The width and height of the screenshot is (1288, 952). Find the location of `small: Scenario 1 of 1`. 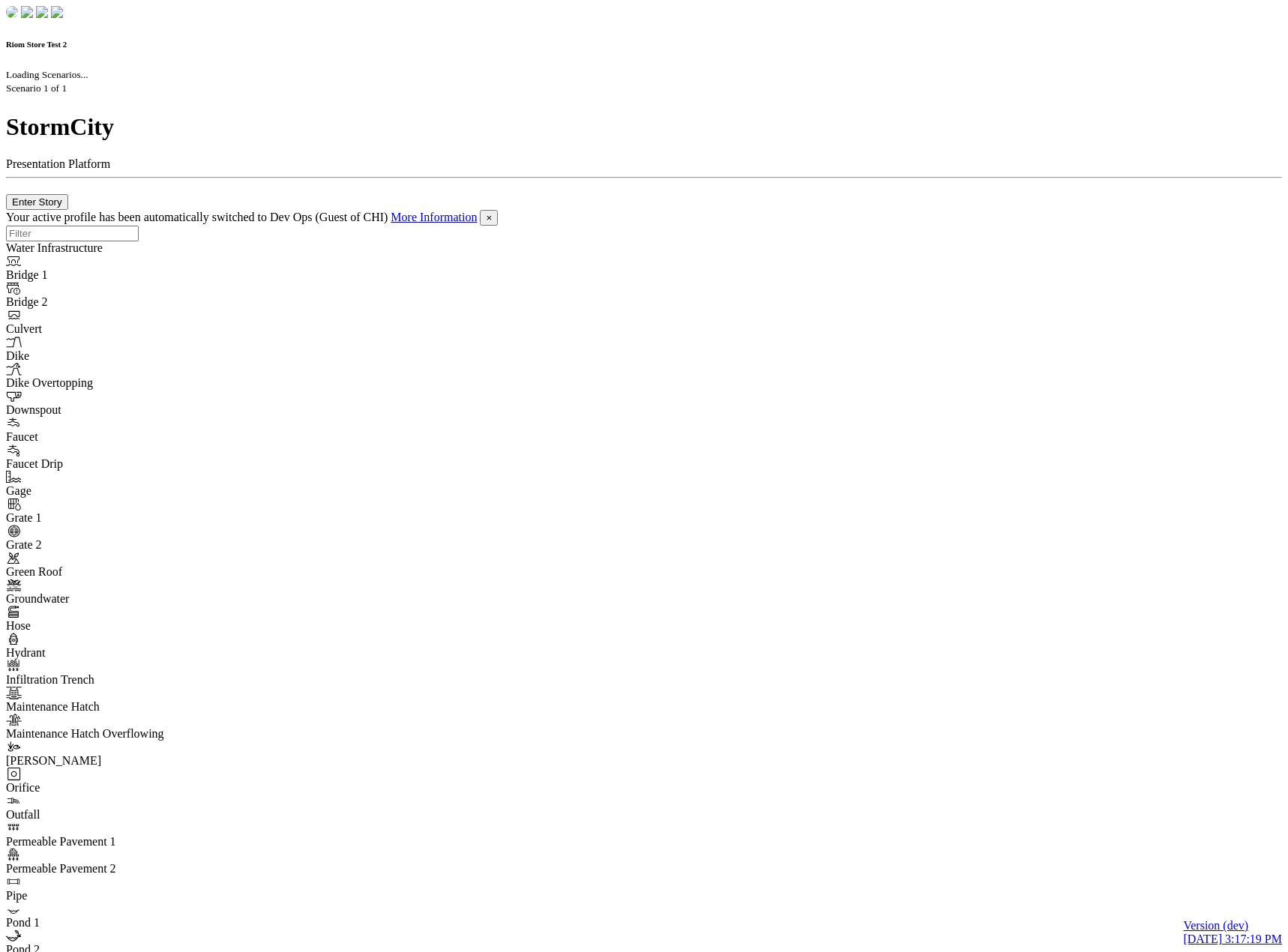

small: Scenario 1 of 1 is located at coordinates (36, 88).